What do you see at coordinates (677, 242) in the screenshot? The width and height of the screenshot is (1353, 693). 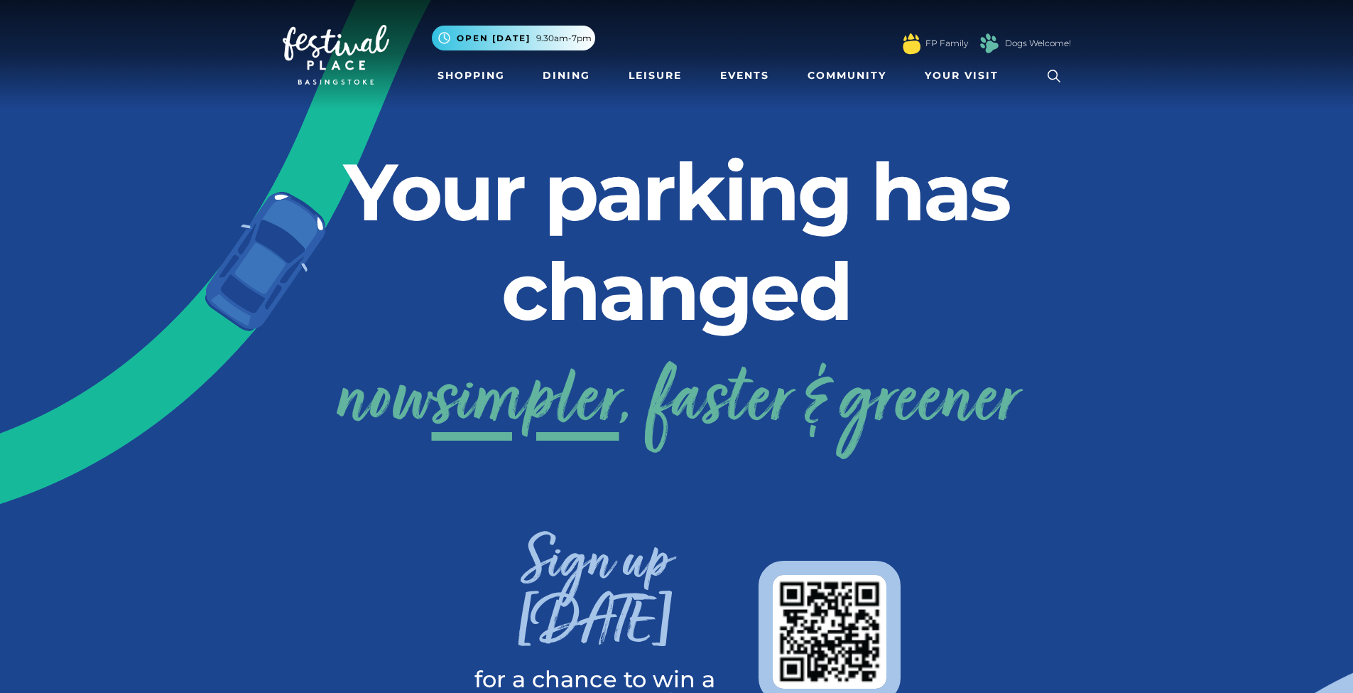 I see `h2: Your parking has changed` at bounding box center [677, 242].